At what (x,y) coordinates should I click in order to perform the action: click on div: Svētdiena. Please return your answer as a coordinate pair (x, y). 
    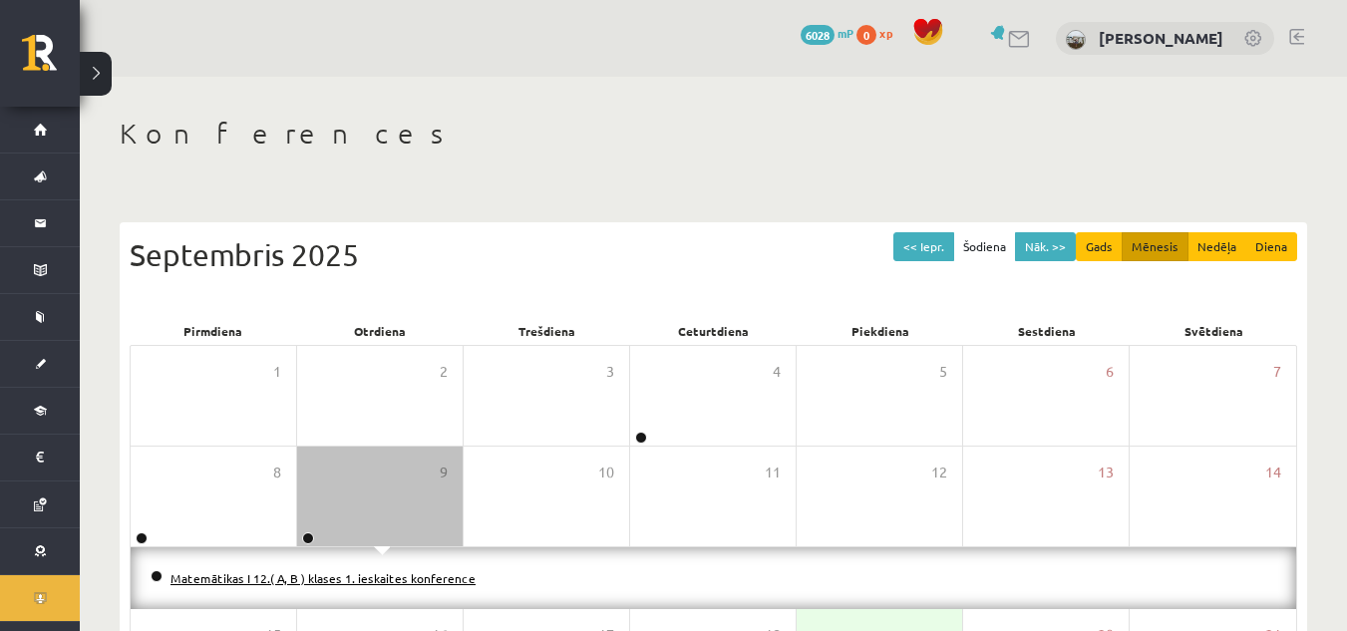
    Looking at the image, I should click on (1213, 331).